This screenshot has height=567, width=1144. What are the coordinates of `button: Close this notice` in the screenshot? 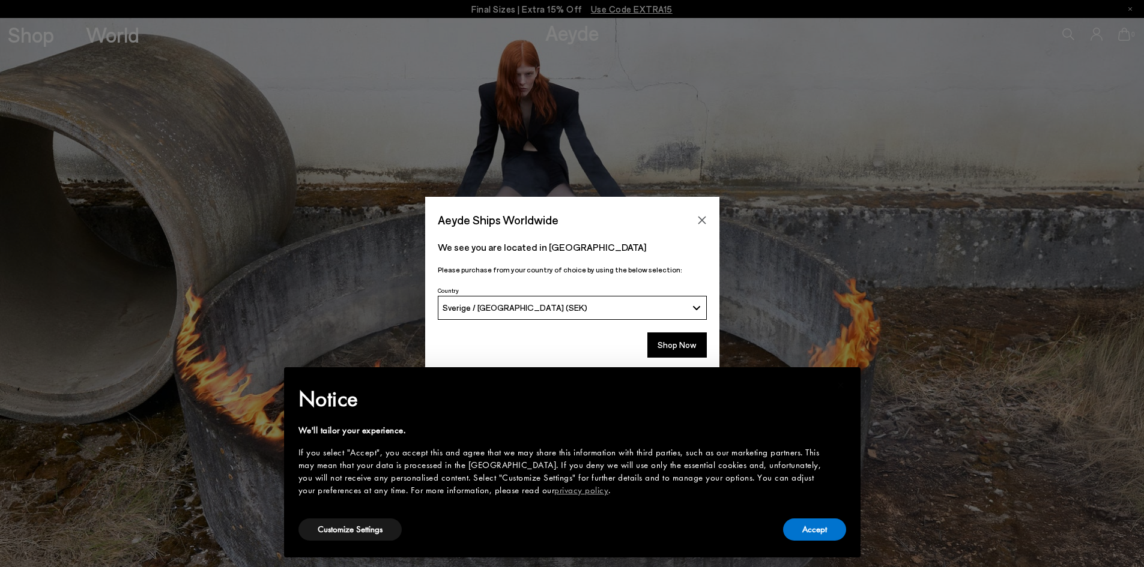 It's located at (841, 385).